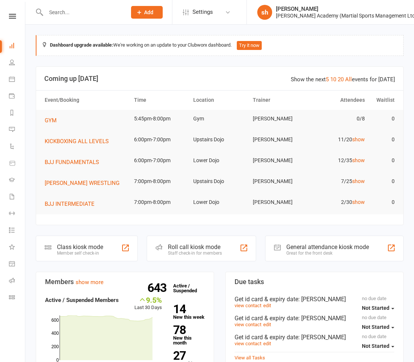  What do you see at coordinates (339, 181) in the screenshot?
I see `td: 7/25` at bounding box center [339, 181].